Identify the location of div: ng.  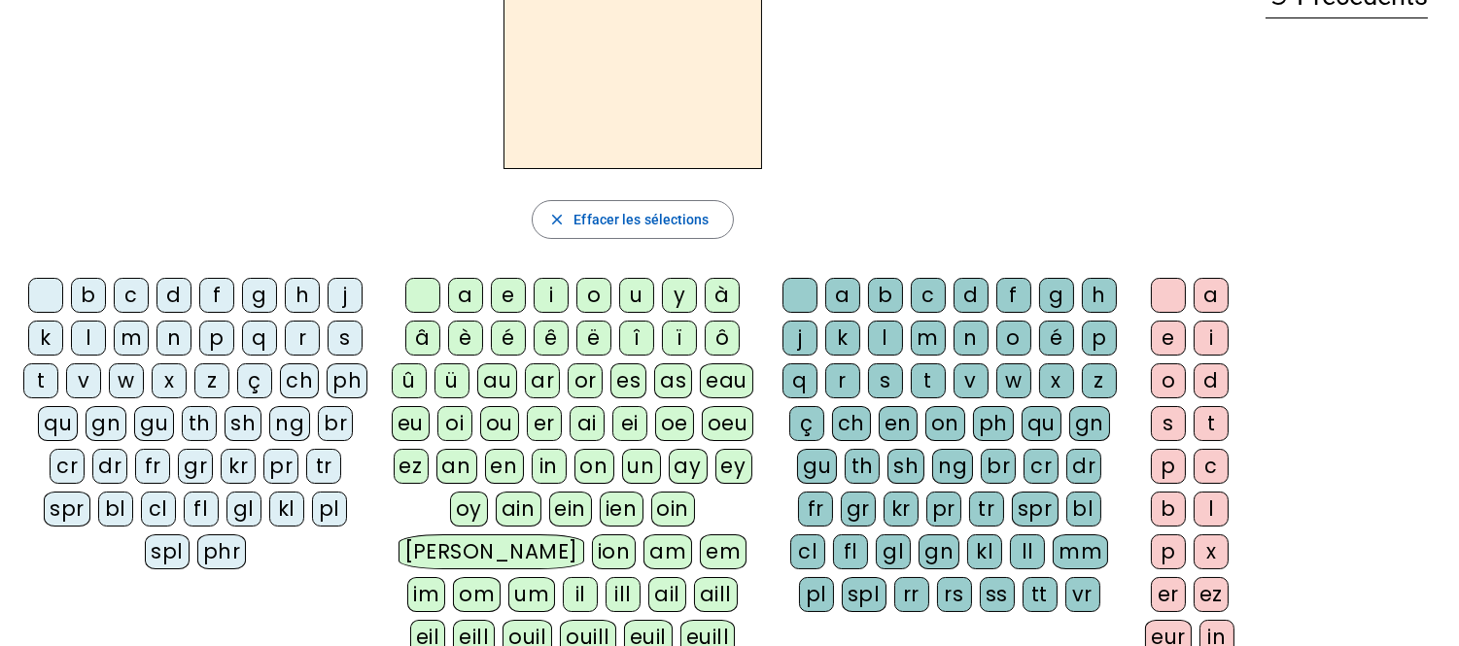
(952, 466).